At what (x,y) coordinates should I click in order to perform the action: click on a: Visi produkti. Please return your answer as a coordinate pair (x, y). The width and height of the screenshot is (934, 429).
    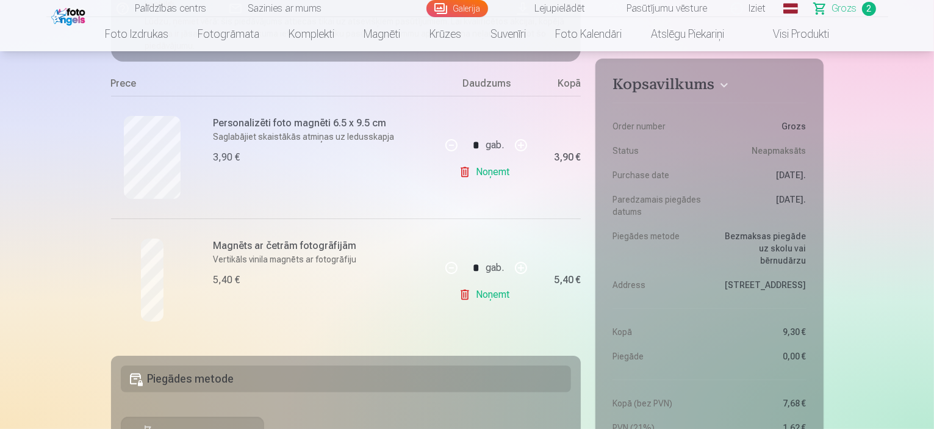
    Looking at the image, I should click on (791, 34).